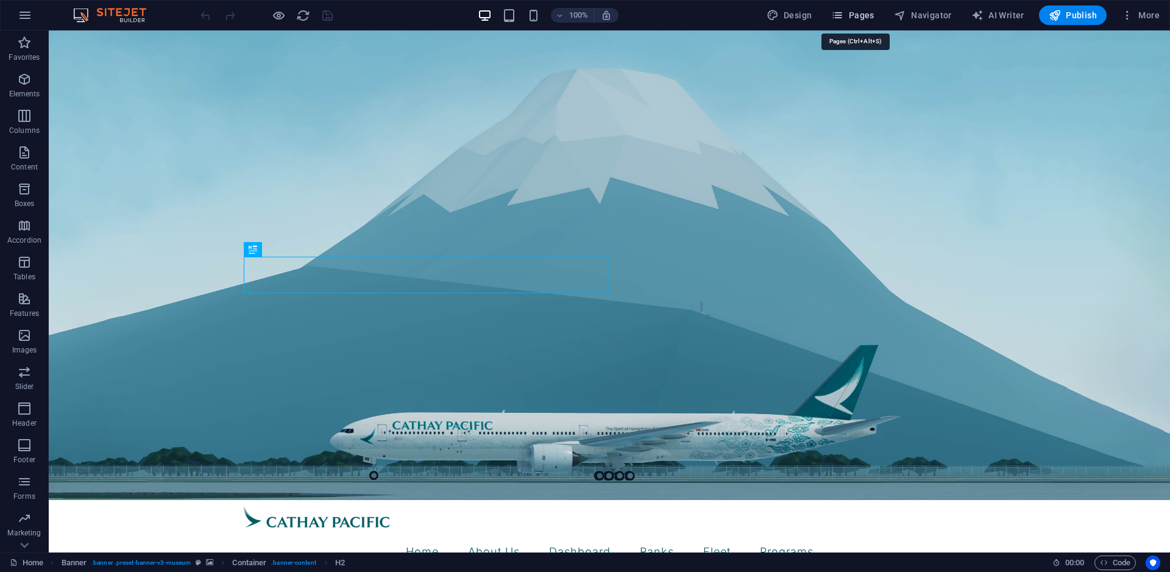 Image resolution: width=1170 pixels, height=572 pixels. What do you see at coordinates (24, 459) in the screenshot?
I see `p: Footer` at bounding box center [24, 459].